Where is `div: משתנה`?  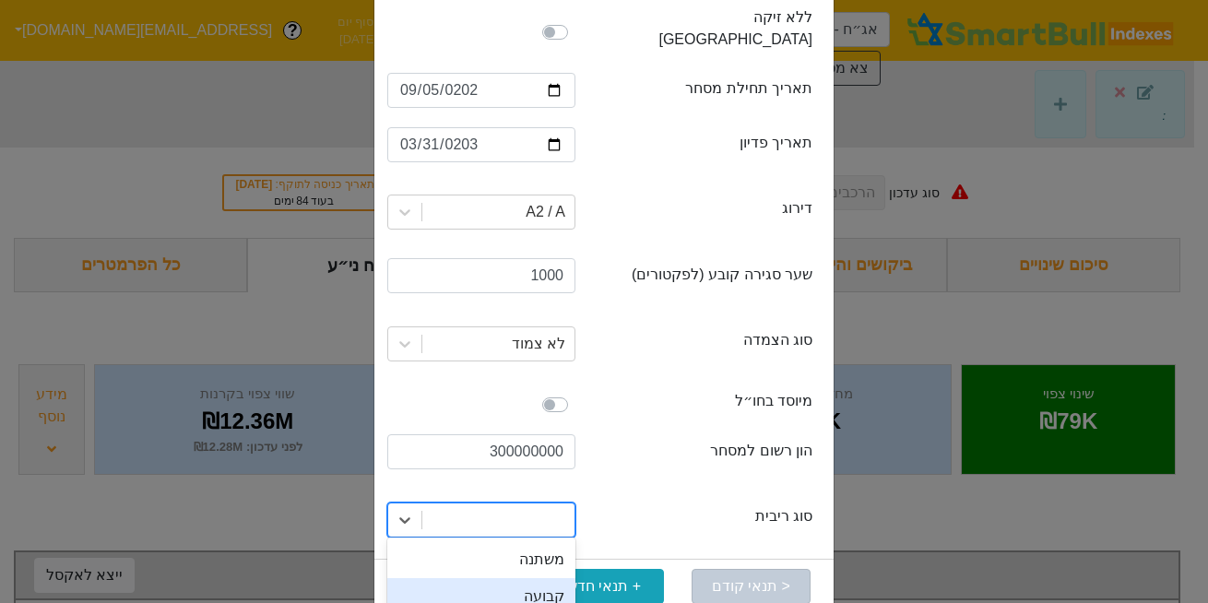 div: משתנה is located at coordinates (481, 560).